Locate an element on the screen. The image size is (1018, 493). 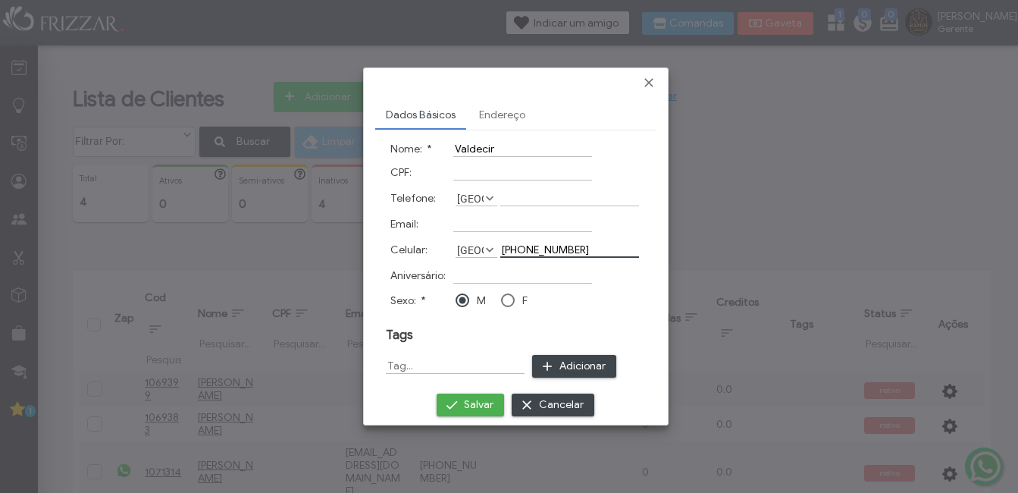
a: Dados Básicos is located at coordinates (421, 115).